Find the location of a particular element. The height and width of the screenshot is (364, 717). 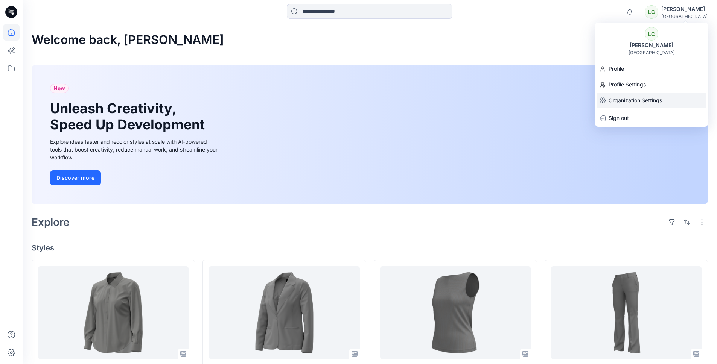

h1: Unleash Creativity, Speed Up Development is located at coordinates (129, 117).